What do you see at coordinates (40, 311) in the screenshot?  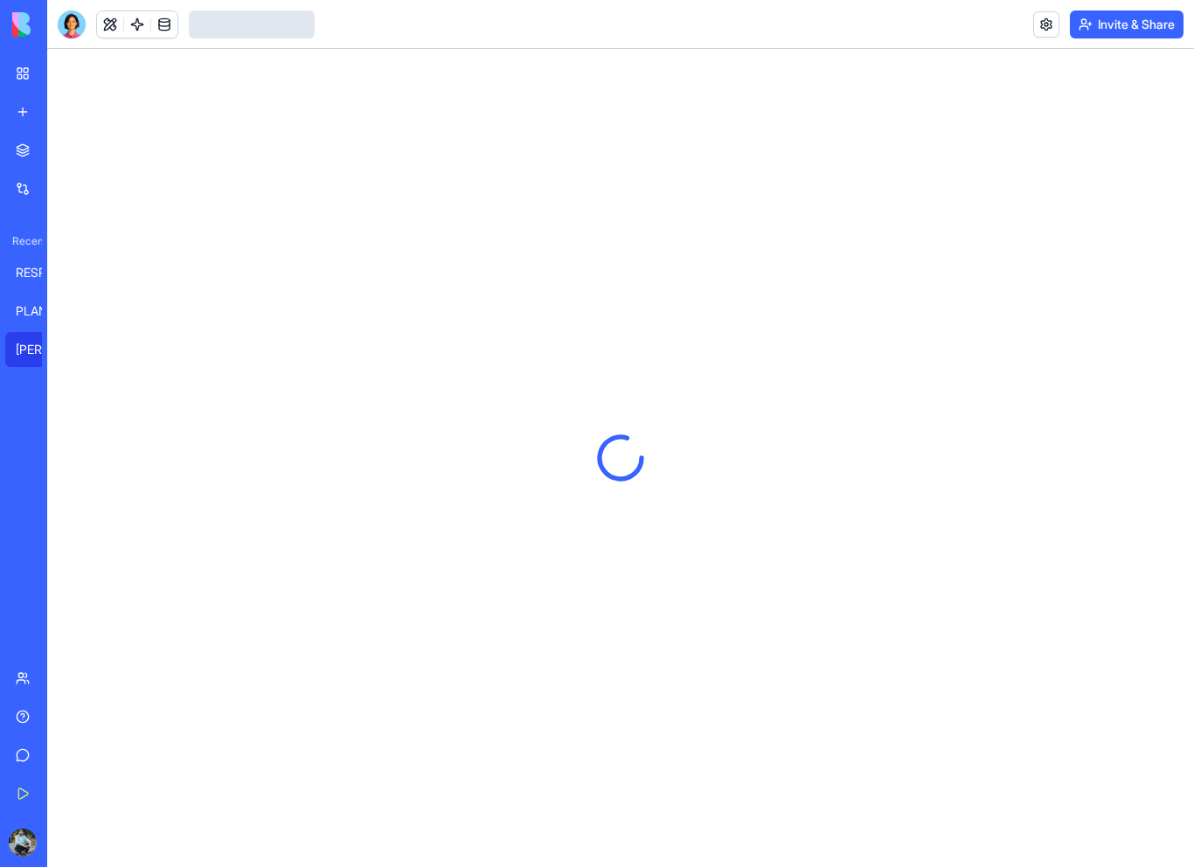 I see `div: PLANEACION DE CONTENIDO` at bounding box center [40, 311].